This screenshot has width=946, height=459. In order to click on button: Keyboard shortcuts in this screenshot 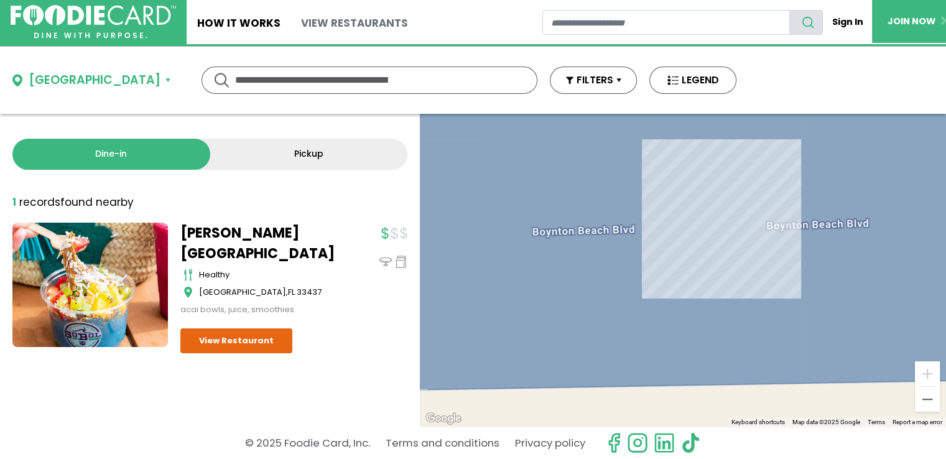, I will do `click(758, 422)`.